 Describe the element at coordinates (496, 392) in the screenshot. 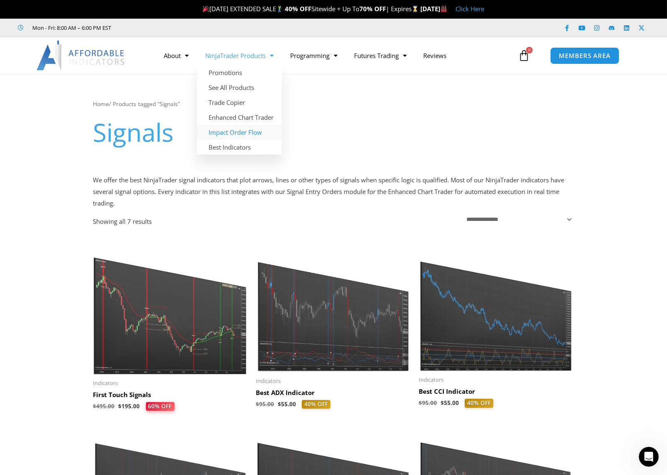

I see `h2: Best CCI Indicator` at that location.